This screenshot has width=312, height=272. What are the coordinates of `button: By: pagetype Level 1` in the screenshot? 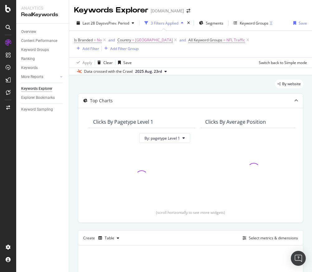 It's located at (165, 138).